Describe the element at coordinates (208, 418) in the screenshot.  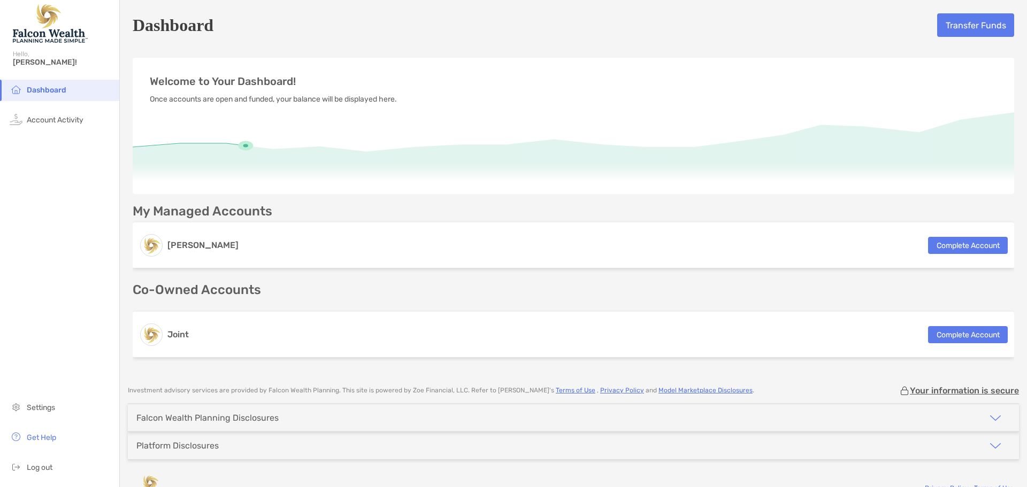
I see `div: Falcon Wealth Planning Disclosures` at that location.